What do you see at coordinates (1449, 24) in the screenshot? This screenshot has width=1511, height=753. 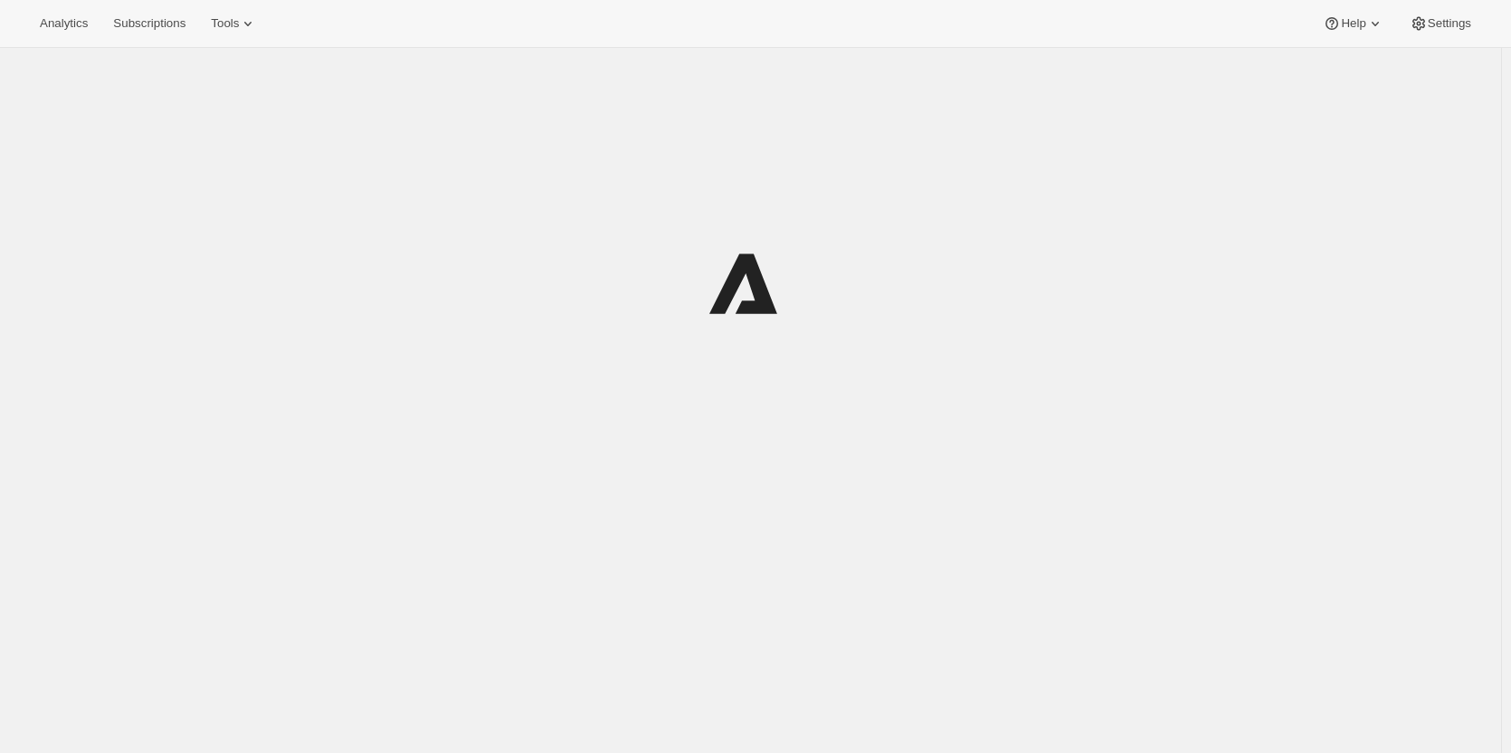 I see `span: Settings` at bounding box center [1449, 24].